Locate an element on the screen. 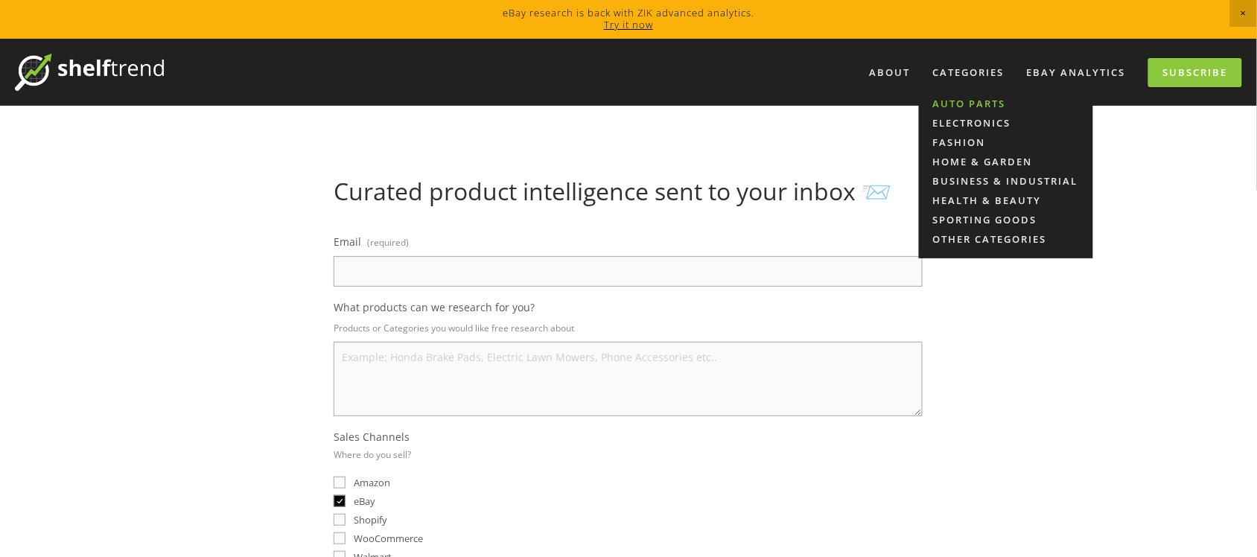 Image resolution: width=1257 pixels, height=557 pixels. a: Auto Parts is located at coordinates (1006, 104).